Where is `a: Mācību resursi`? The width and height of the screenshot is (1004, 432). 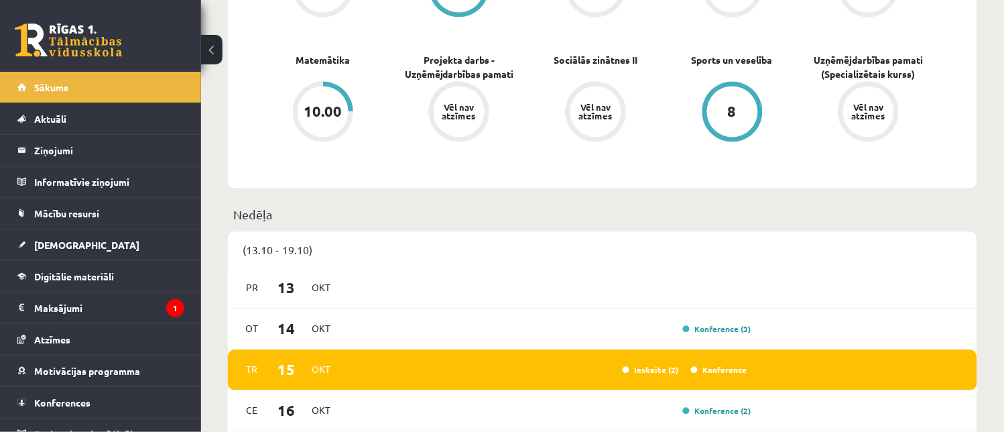
a: Mācību resursi is located at coordinates (101, 213).